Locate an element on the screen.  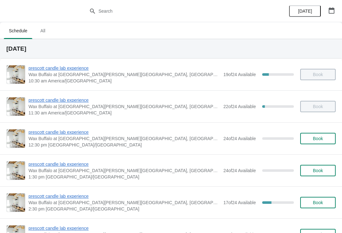
input: Search is located at coordinates (178, 11).